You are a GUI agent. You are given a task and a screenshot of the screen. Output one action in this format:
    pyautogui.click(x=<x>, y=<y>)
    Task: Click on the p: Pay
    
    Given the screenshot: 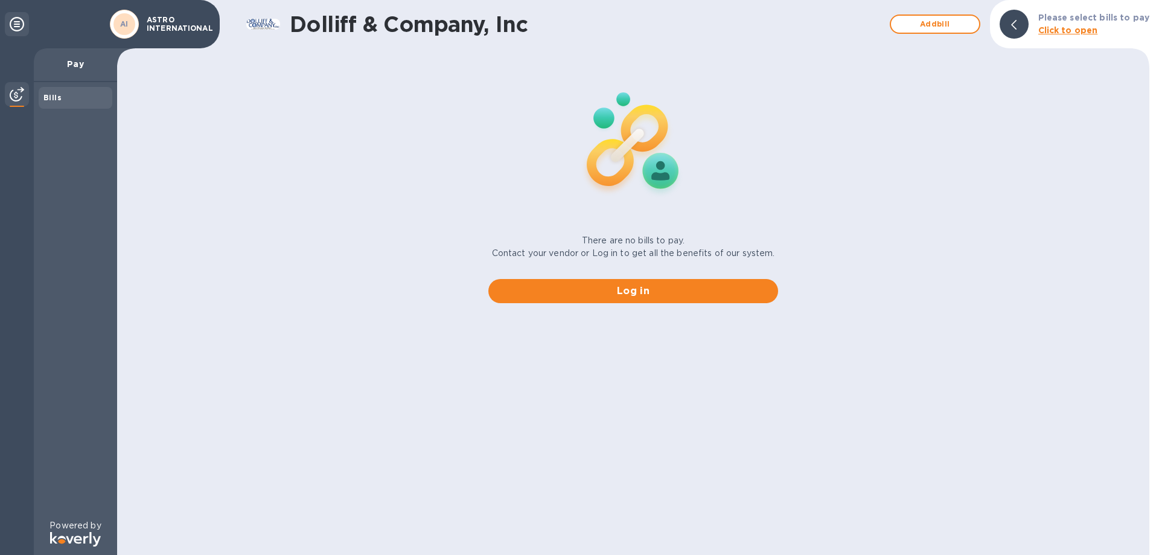 What is the action you would take?
    pyautogui.click(x=75, y=64)
    